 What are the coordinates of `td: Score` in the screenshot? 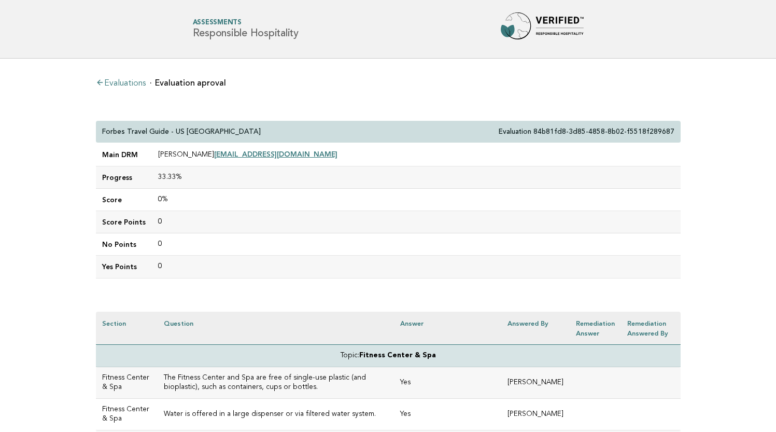 It's located at (124, 200).